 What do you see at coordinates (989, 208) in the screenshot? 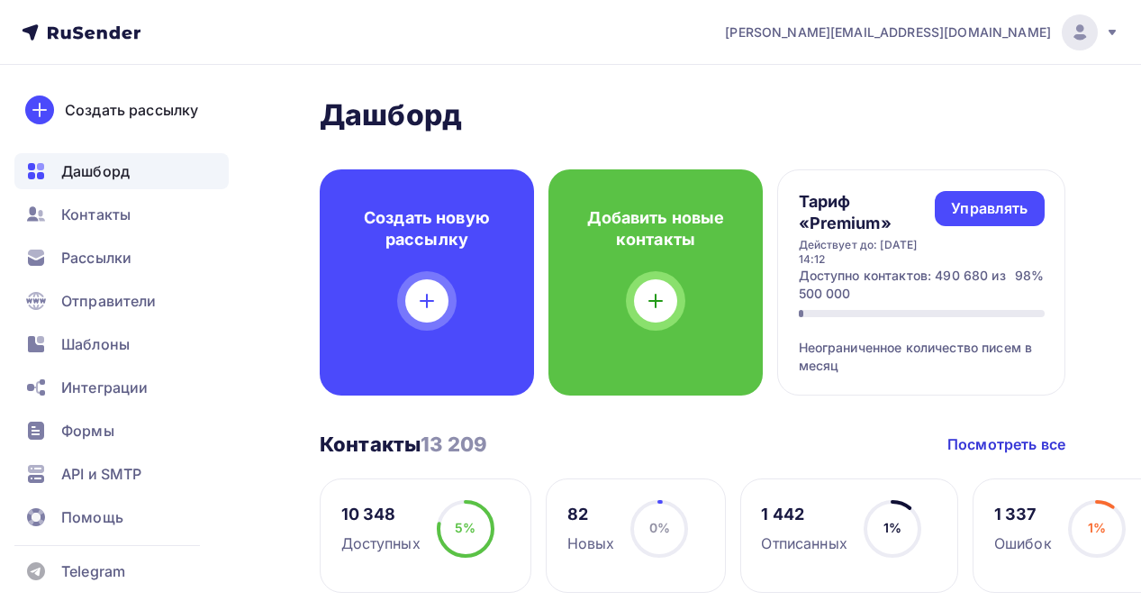
I see `div: Управлять` at bounding box center [989, 208].